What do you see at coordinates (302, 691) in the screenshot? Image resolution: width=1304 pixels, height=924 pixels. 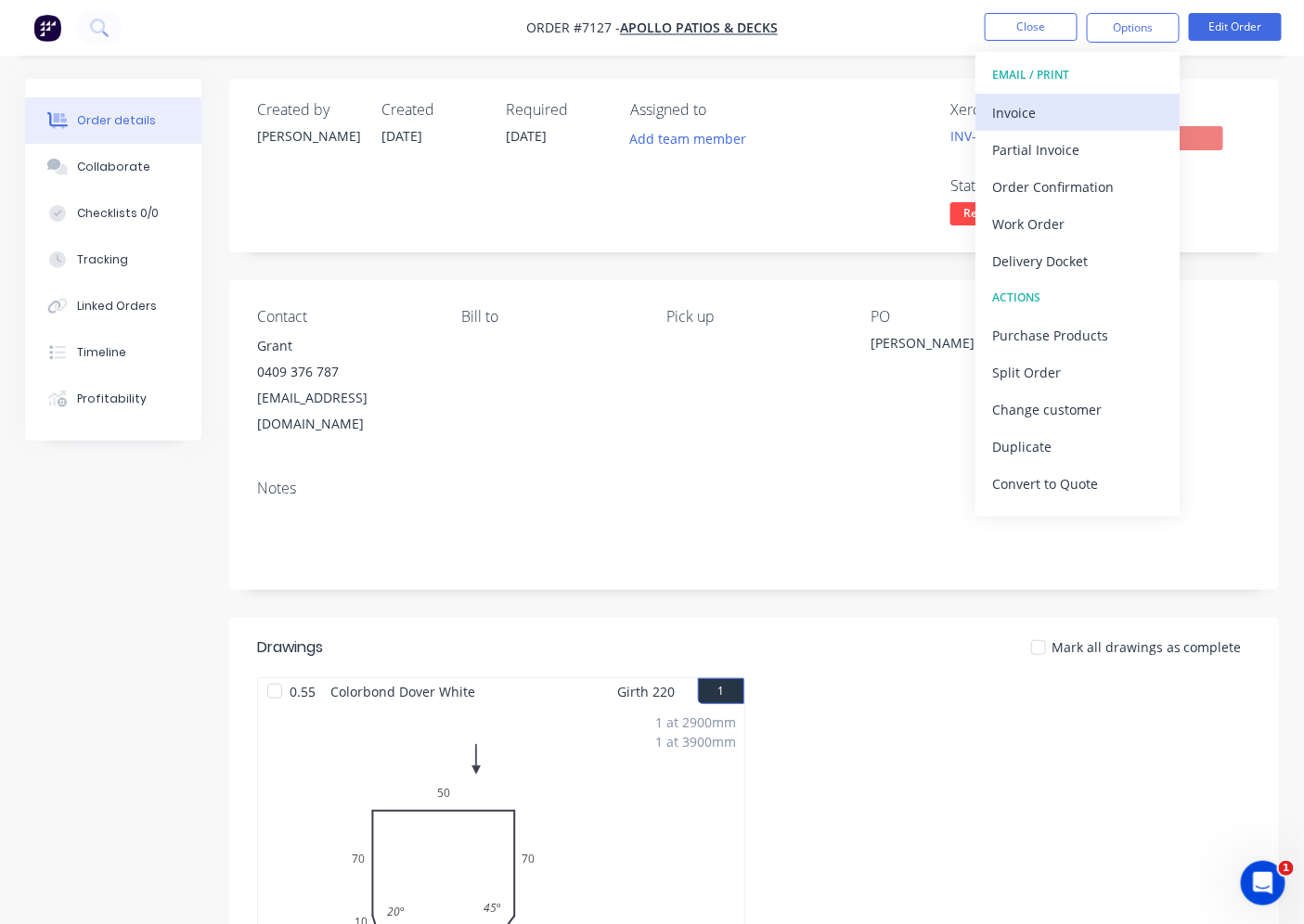 I see `span: 0.55` at bounding box center [302, 691].